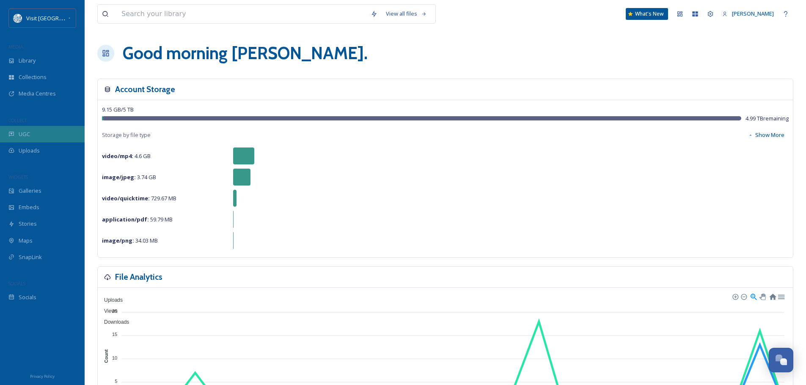 Image resolution: width=806 pixels, height=385 pixels. I want to click on span: MEDIA, so click(16, 47).